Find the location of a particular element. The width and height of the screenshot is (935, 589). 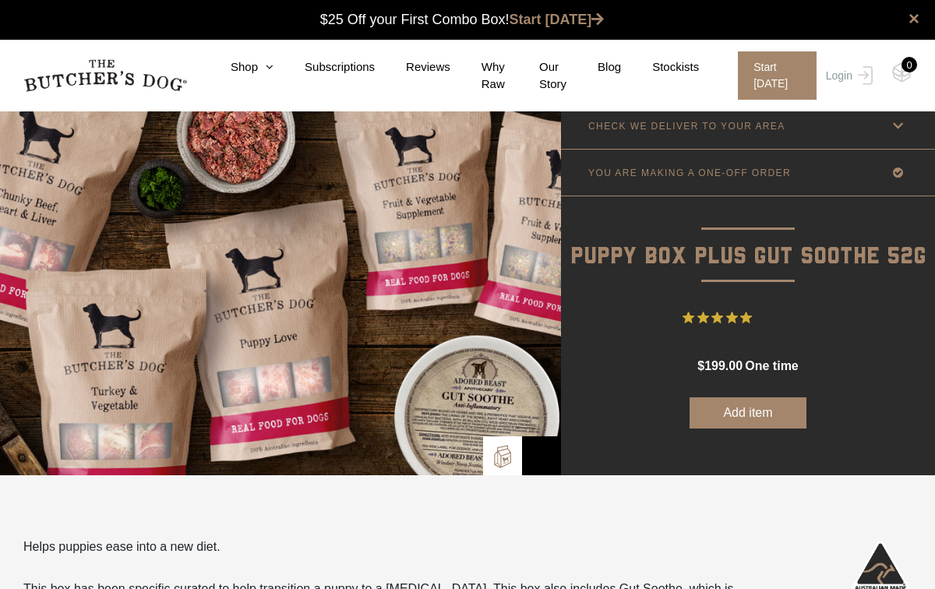

a: Reviews is located at coordinates (412, 67).